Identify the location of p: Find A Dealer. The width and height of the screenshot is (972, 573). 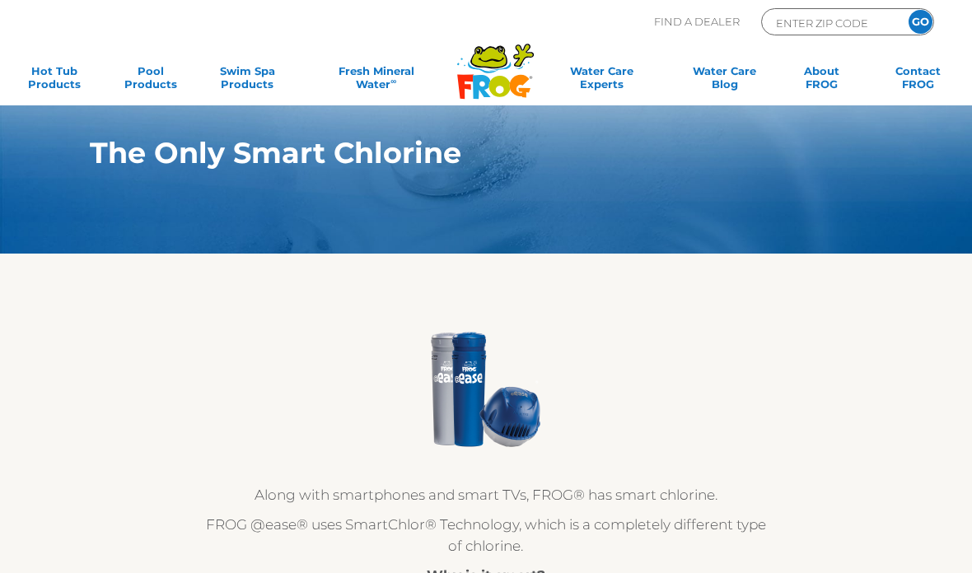
(697, 21).